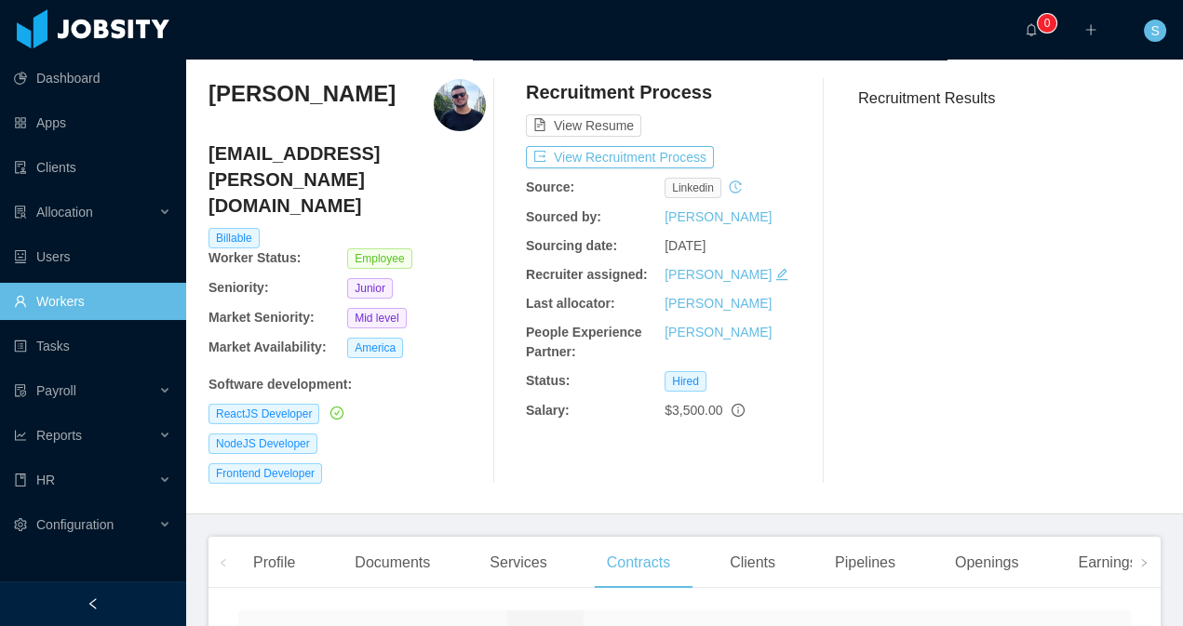 This screenshot has width=1183, height=626. I want to click on span: Allocation, so click(64, 212).